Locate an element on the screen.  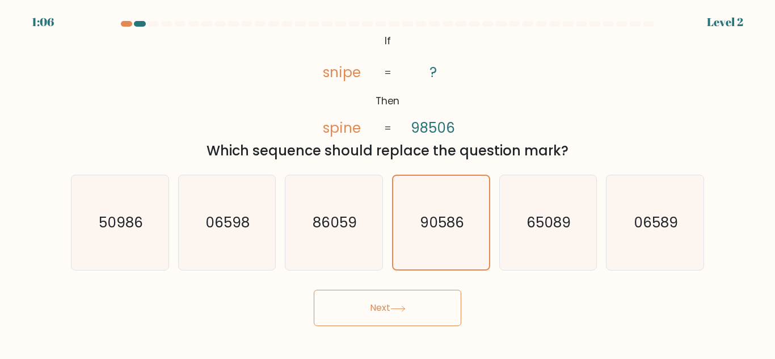
button: Next is located at coordinates (388, 308).